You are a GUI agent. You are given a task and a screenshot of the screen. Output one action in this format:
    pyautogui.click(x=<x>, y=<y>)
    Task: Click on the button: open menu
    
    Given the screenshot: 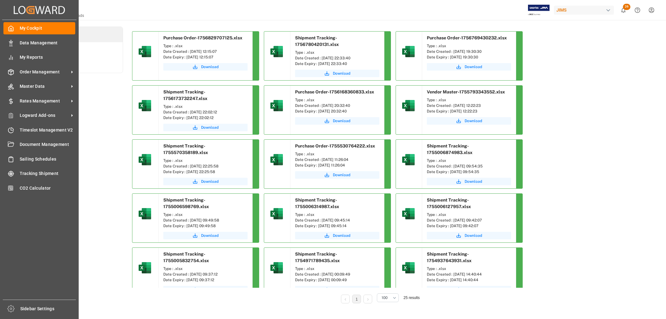 What is the action you would take?
    pyautogui.click(x=388, y=298)
    